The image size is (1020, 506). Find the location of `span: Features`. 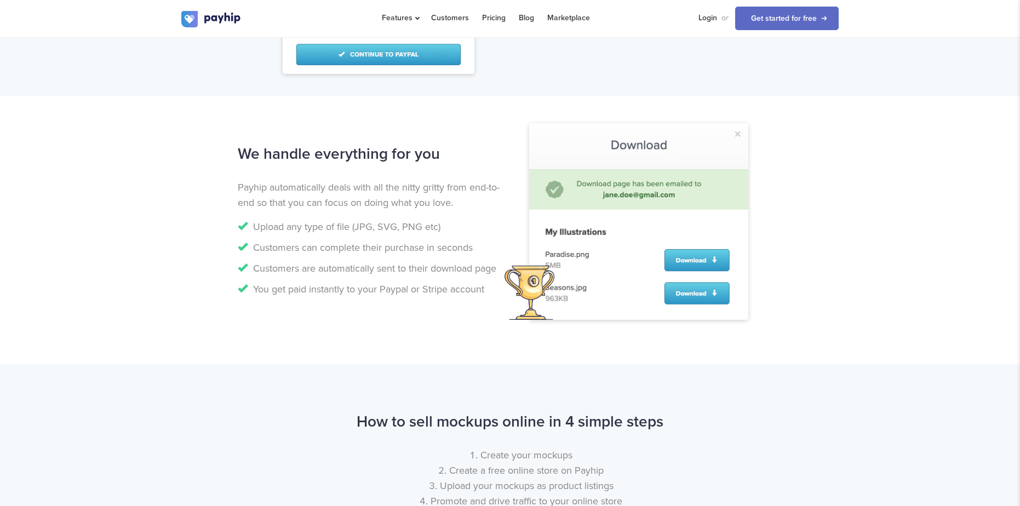

span: Features is located at coordinates (400, 18).